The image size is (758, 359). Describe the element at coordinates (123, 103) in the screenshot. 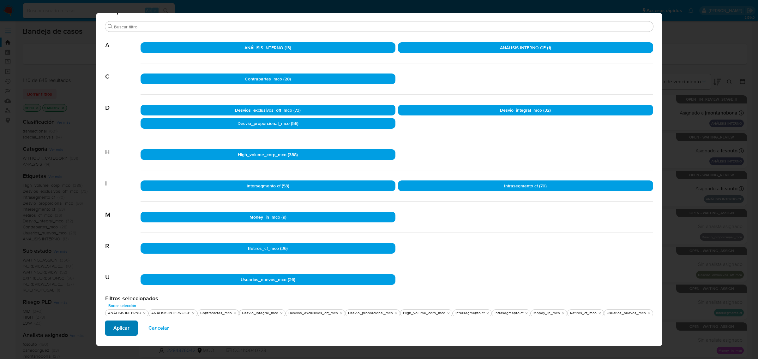

I see `span: D` at that location.